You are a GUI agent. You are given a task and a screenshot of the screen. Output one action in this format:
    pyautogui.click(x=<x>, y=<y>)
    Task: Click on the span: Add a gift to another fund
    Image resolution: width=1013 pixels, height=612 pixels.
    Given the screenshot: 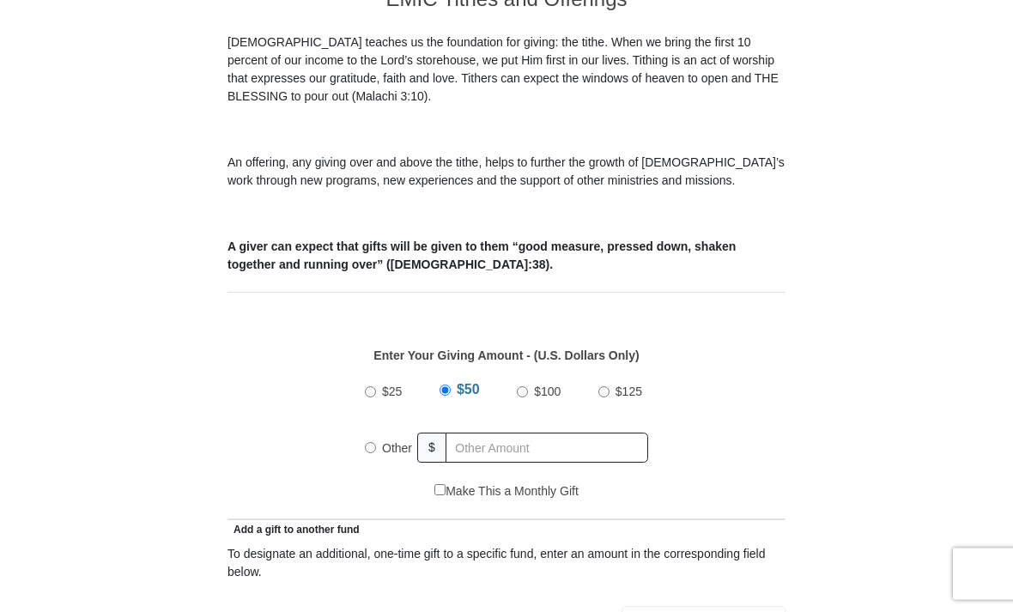 What is the action you would take?
    pyautogui.click(x=294, y=531)
    